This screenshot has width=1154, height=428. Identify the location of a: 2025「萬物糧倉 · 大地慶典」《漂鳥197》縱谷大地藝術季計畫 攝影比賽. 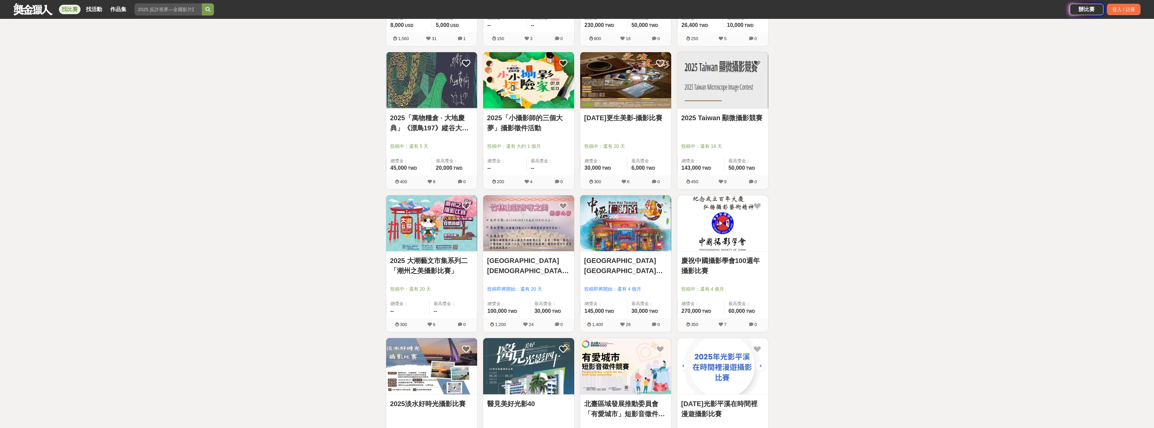
(432, 123).